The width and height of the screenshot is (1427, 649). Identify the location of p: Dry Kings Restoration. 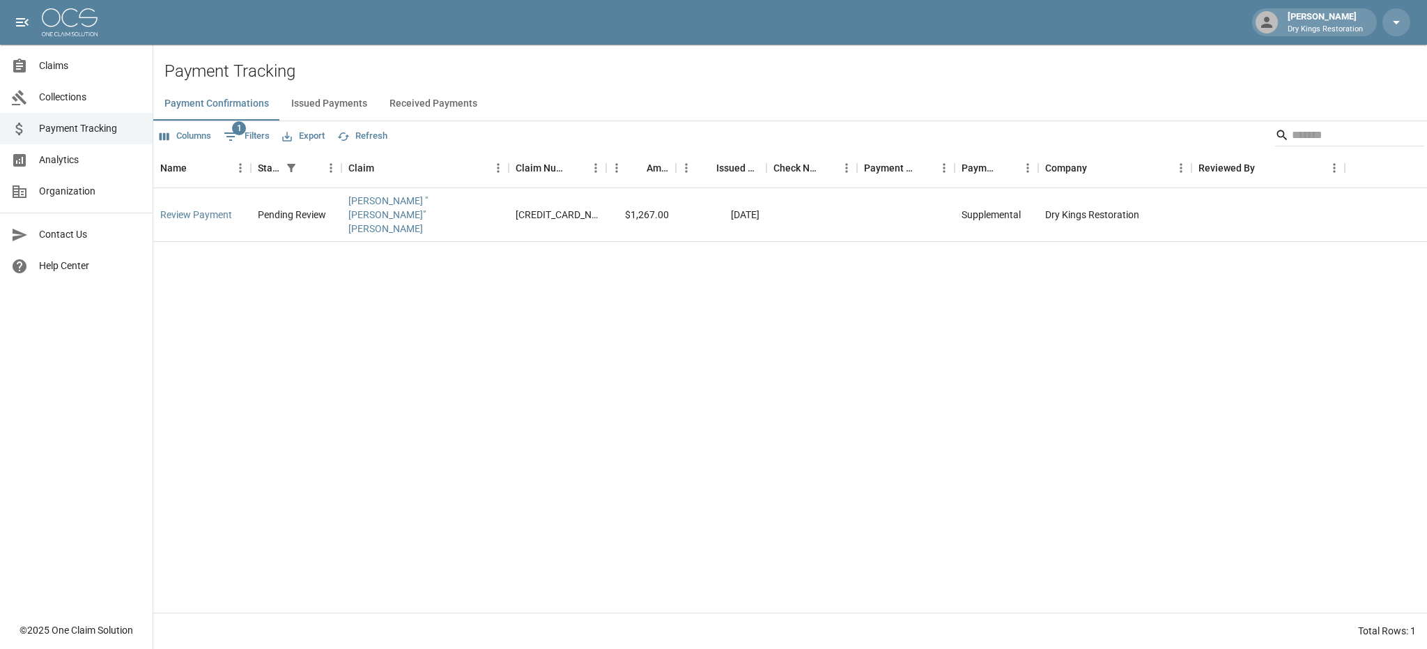
(1325, 29).